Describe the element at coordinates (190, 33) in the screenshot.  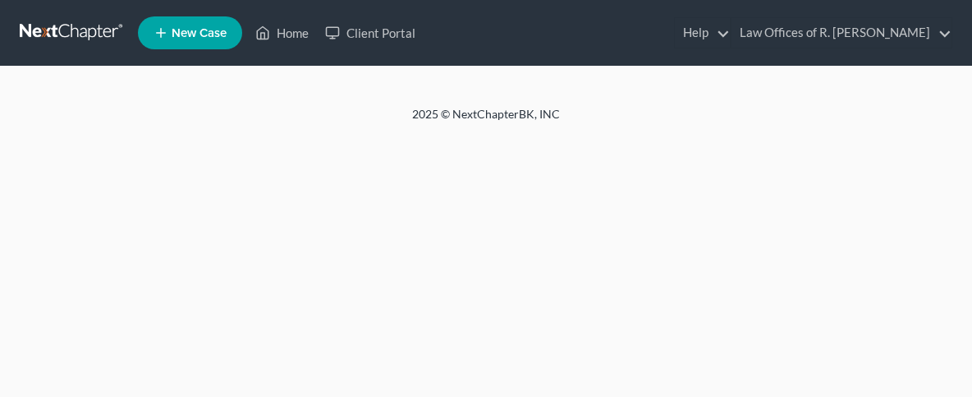
I see `new-legal-case-button: New Case` at that location.